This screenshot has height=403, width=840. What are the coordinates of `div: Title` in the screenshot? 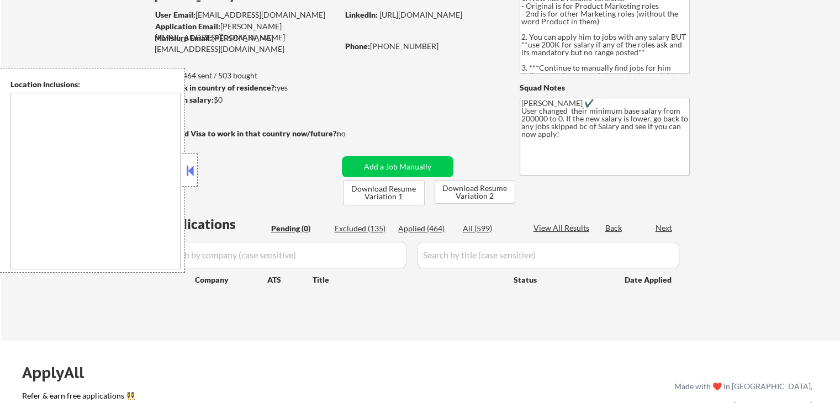 It's located at (408, 280).